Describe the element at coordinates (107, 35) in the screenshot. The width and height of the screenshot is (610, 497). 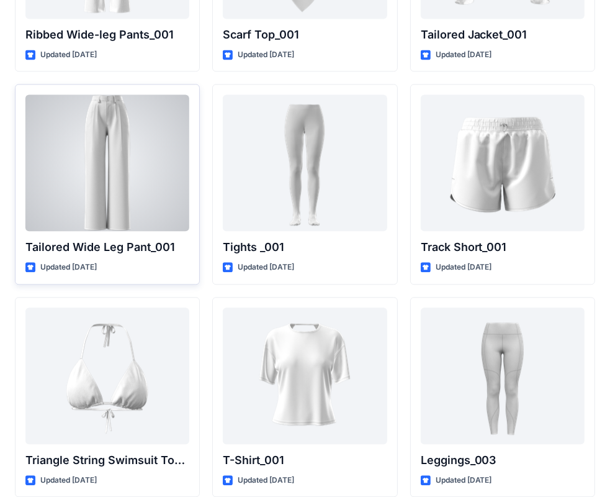
I see `p: Ribbed Wide-leg Pants_001` at that location.